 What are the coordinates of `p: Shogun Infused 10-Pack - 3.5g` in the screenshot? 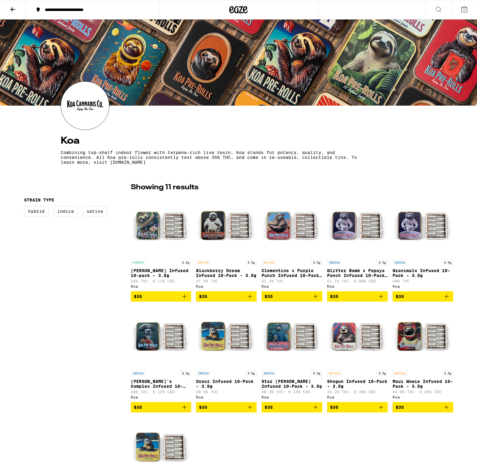 It's located at (357, 384).